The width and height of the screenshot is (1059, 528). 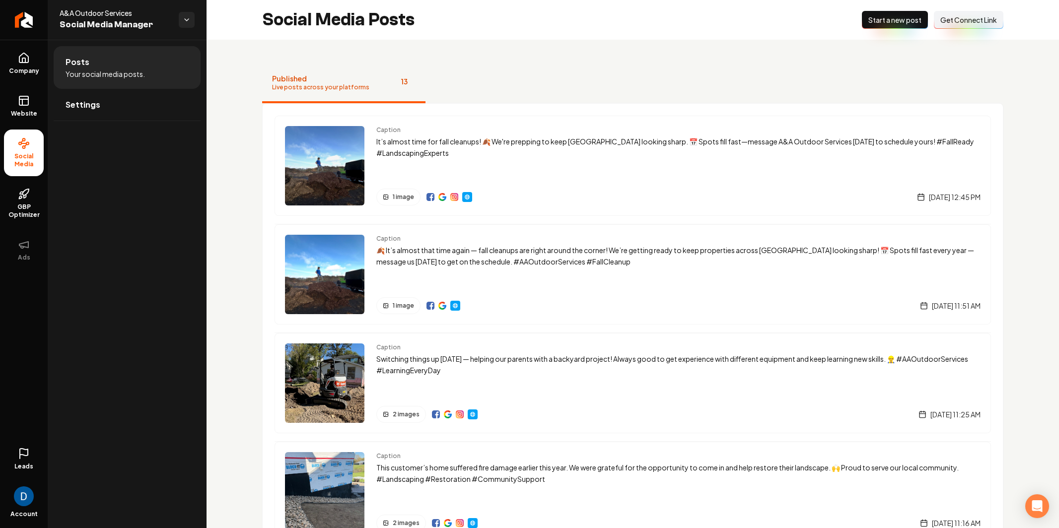 What do you see at coordinates (24, 250) in the screenshot?
I see `button: Ads` at bounding box center [24, 250].